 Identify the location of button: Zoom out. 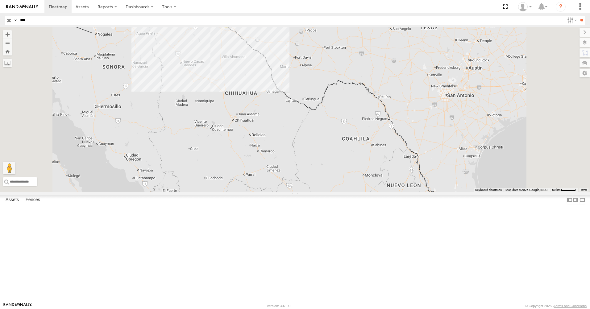
(7, 43).